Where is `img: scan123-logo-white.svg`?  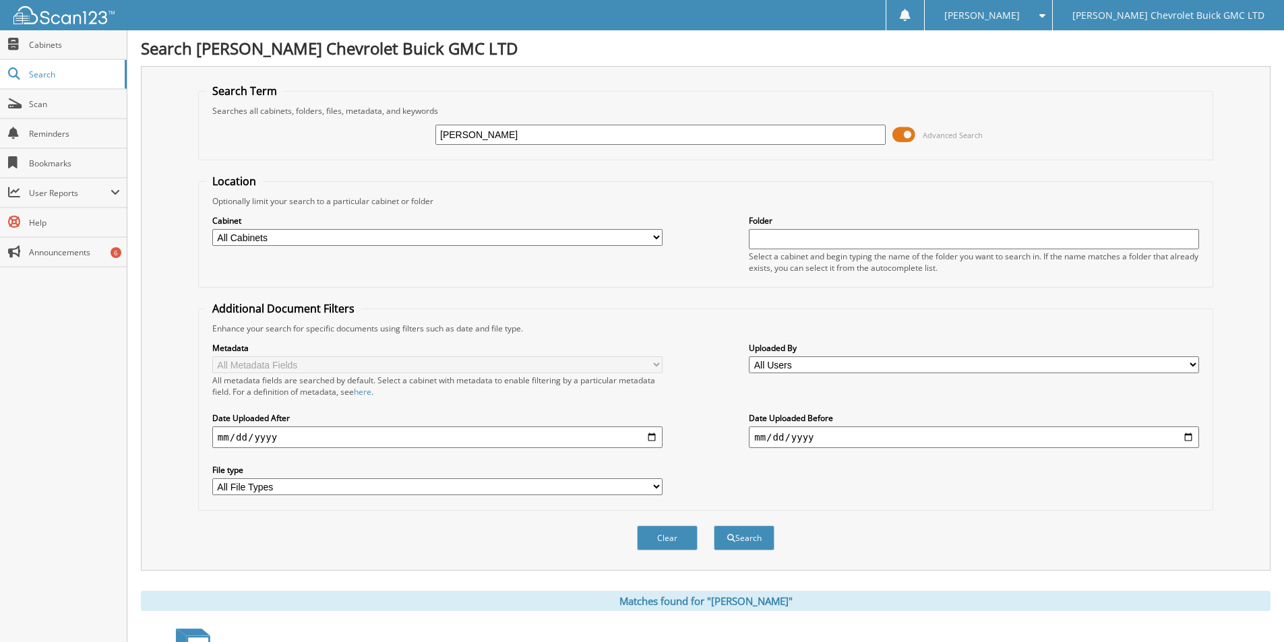 img: scan123-logo-white.svg is located at coordinates (64, 15).